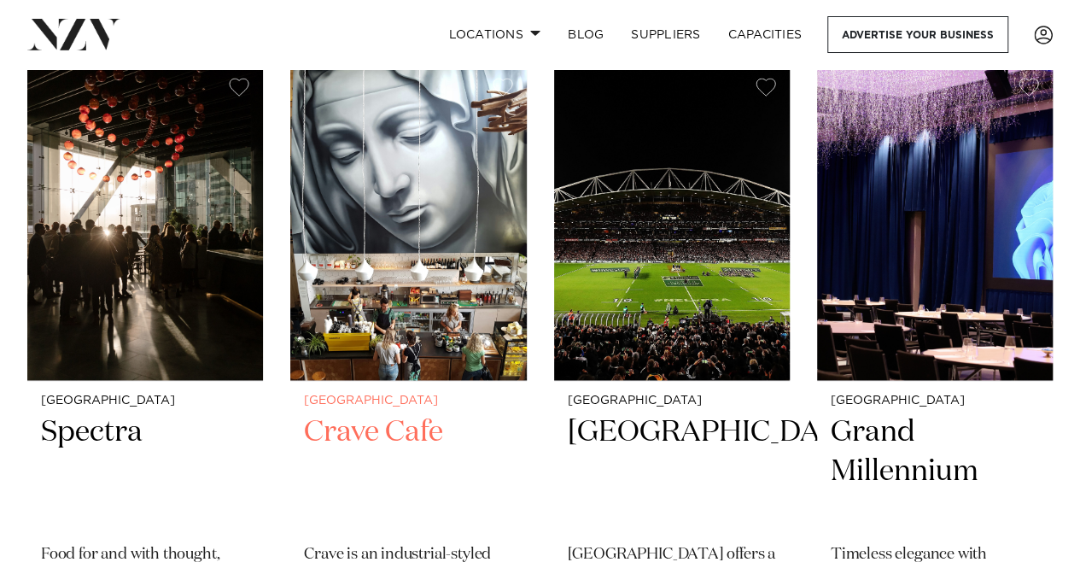 This screenshot has width=1080, height=568. What do you see at coordinates (935, 471) in the screenshot?
I see `h2: Grand Millennium` at bounding box center [935, 471].